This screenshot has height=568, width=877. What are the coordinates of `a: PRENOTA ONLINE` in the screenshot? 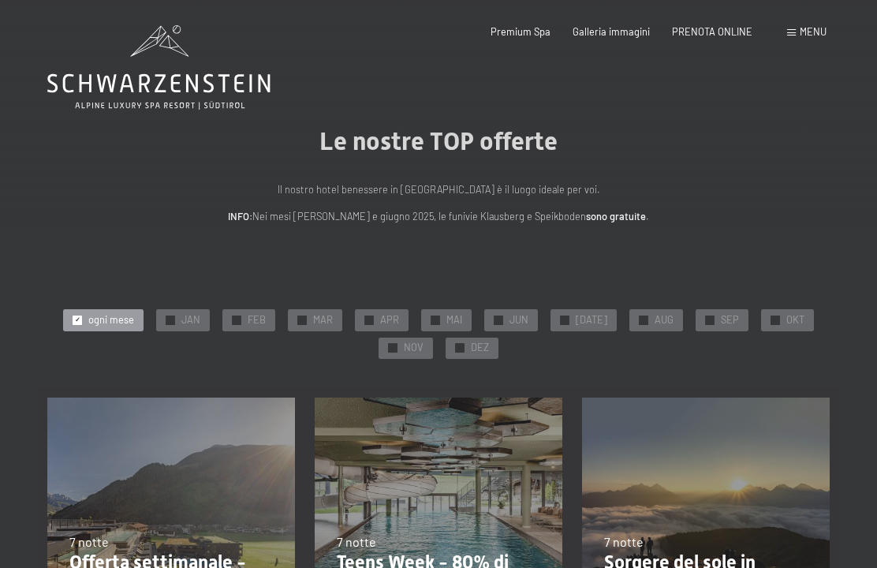 It's located at (712, 32).